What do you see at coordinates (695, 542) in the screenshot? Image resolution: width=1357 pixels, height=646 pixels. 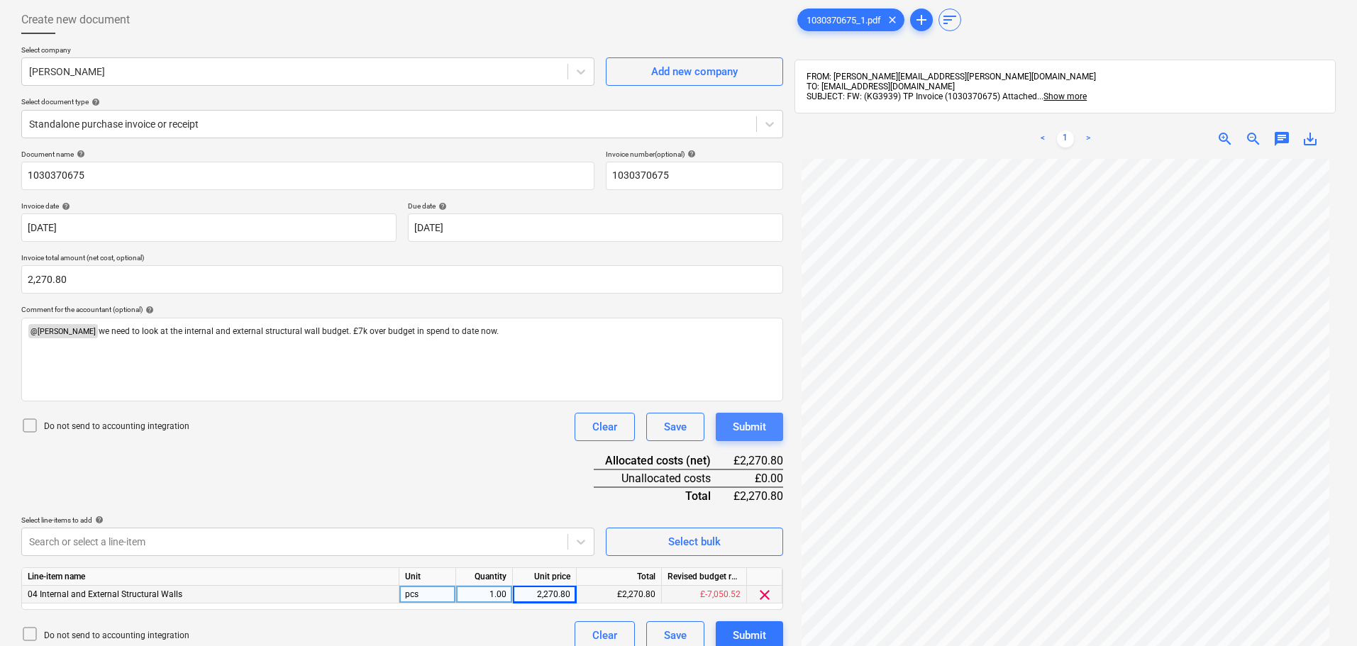 I see `div: Select bulk` at bounding box center [695, 542].